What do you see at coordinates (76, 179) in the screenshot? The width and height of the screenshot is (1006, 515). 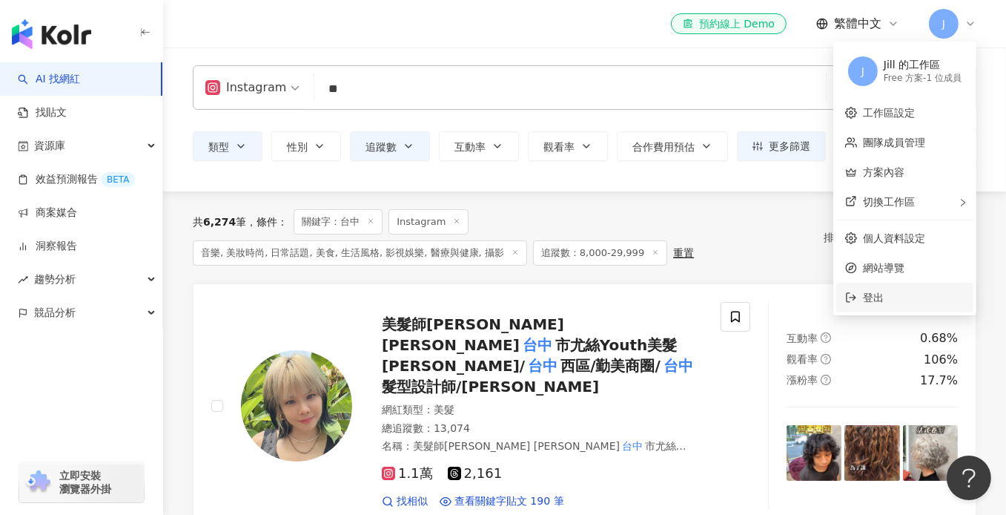 I see `a: 效益預測報告BETA` at bounding box center [76, 179].